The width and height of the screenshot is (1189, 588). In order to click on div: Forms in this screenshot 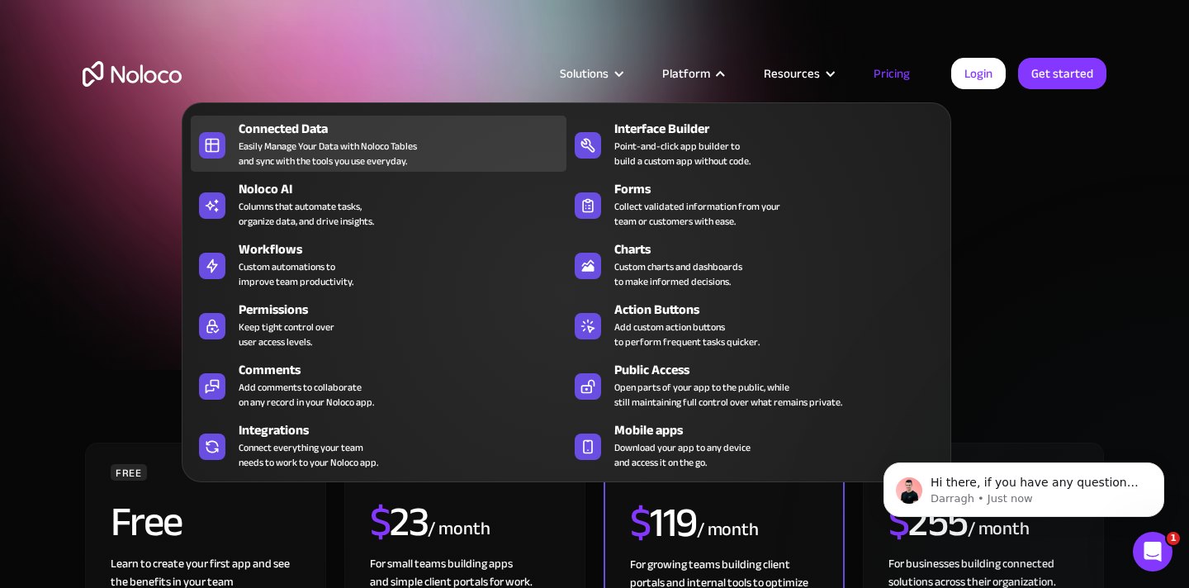, I will do `click(782, 189)`.